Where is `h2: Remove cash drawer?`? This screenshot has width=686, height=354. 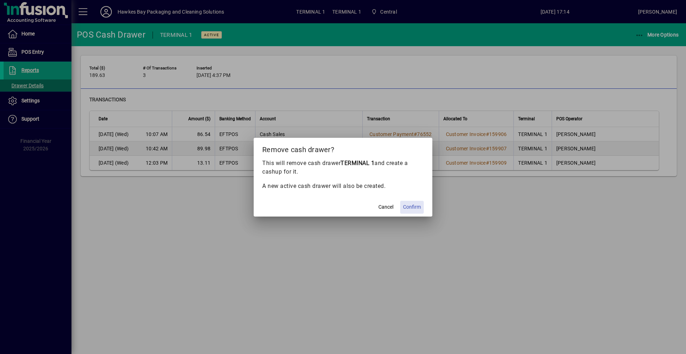
h2: Remove cash drawer? is located at coordinates (343, 148).